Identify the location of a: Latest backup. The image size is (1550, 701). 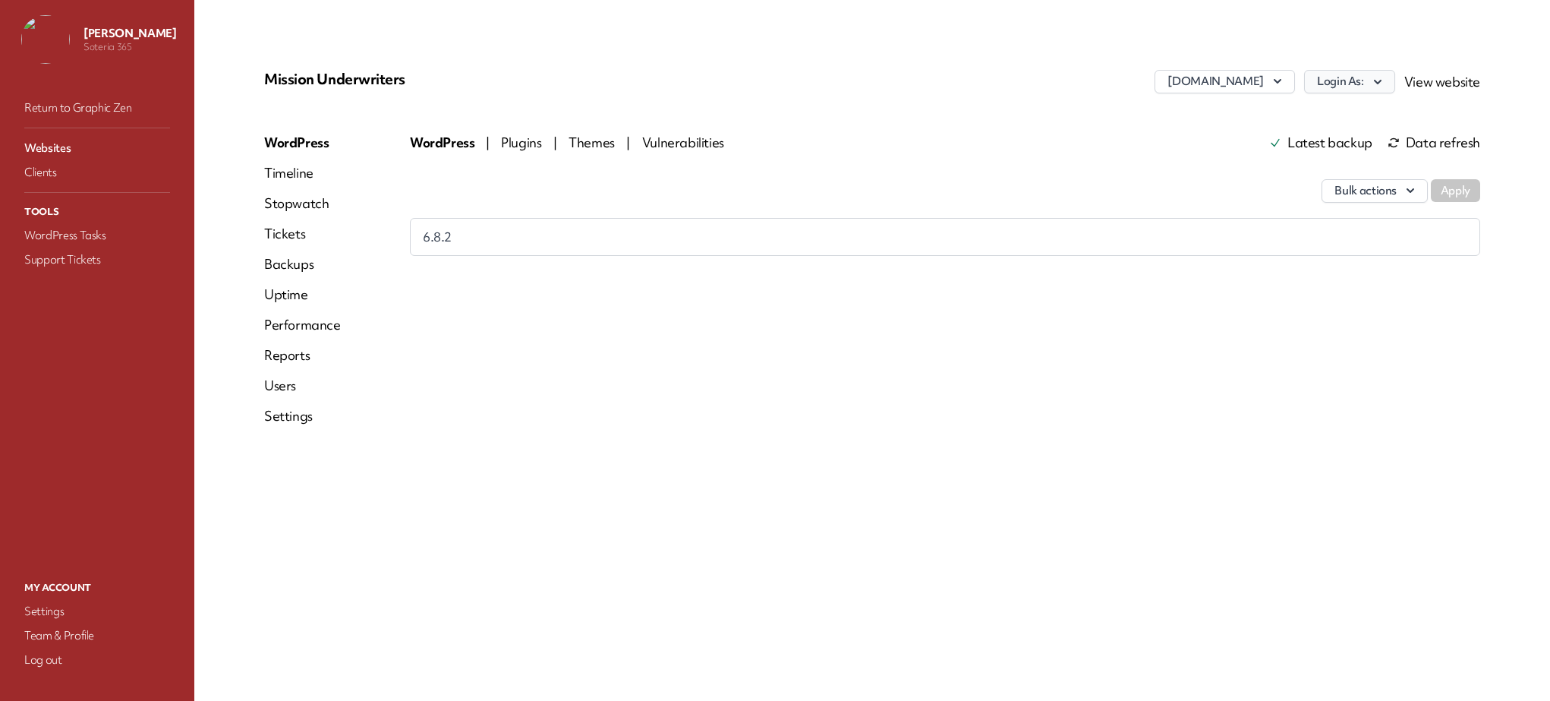
(1321, 143).